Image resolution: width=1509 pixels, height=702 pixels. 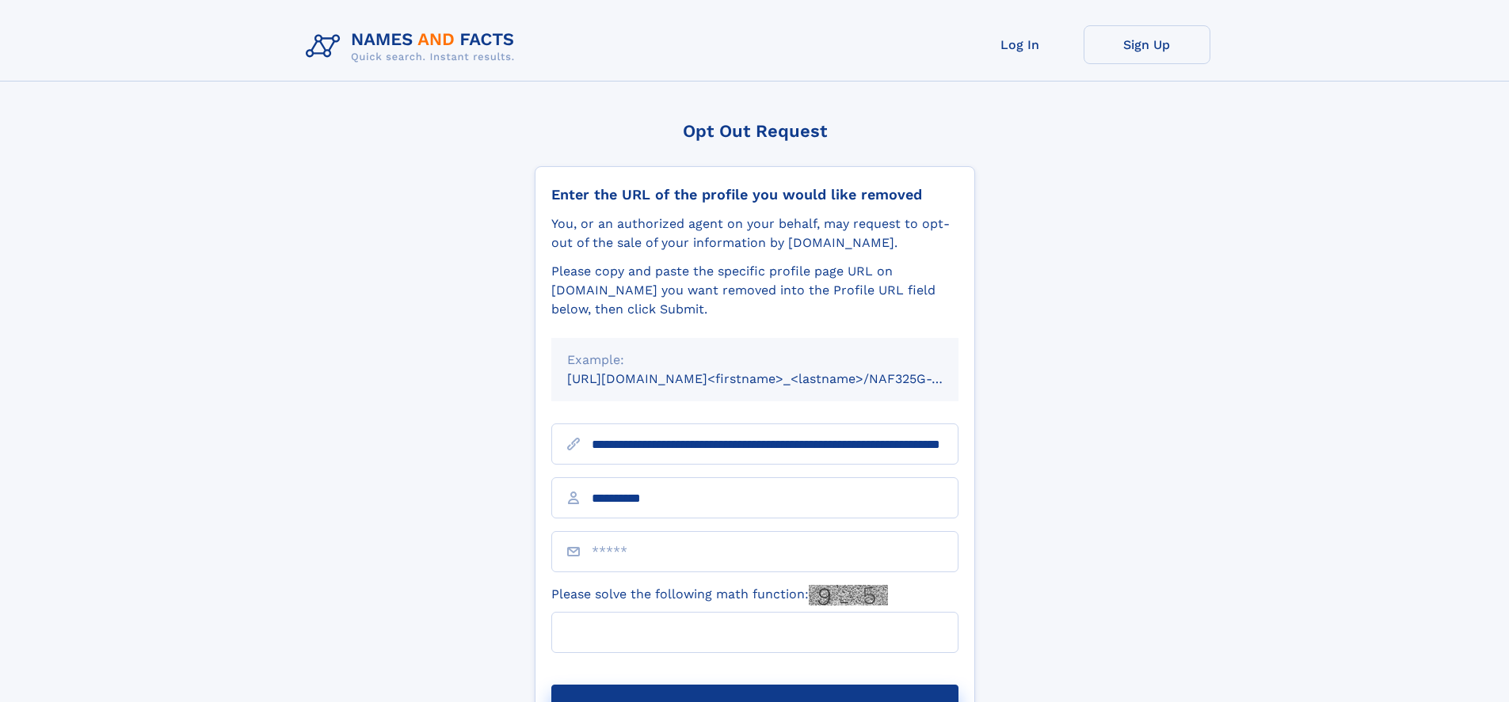 What do you see at coordinates (755, 131) in the screenshot?
I see `div: Opt Out Request` at bounding box center [755, 131].